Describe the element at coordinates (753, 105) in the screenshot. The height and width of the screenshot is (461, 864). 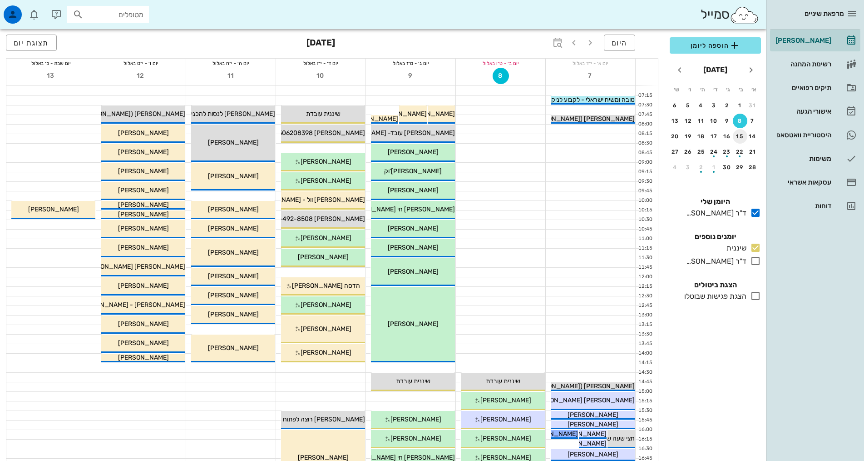
I see `button: 31` at that location.